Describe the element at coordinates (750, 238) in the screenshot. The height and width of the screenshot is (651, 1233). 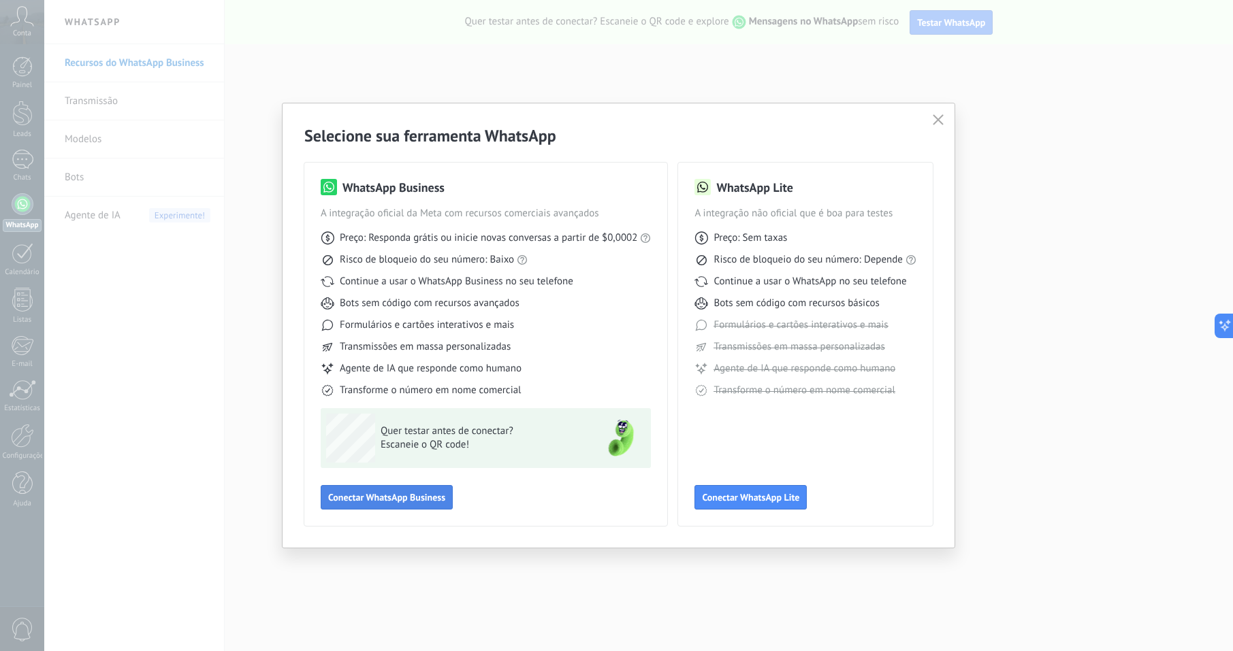
I see `span: Preço: Sem taxas` at that location.